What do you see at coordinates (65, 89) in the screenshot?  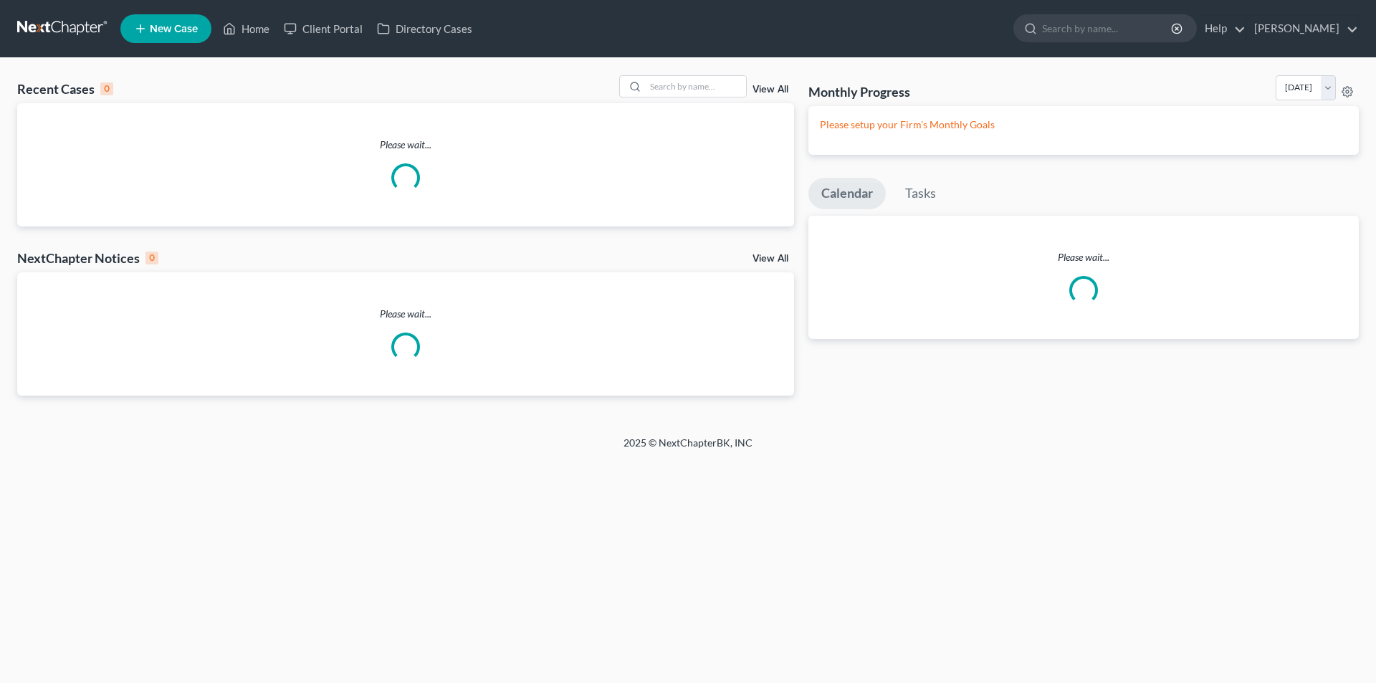 I see `div: Recent Cases` at bounding box center [65, 89].